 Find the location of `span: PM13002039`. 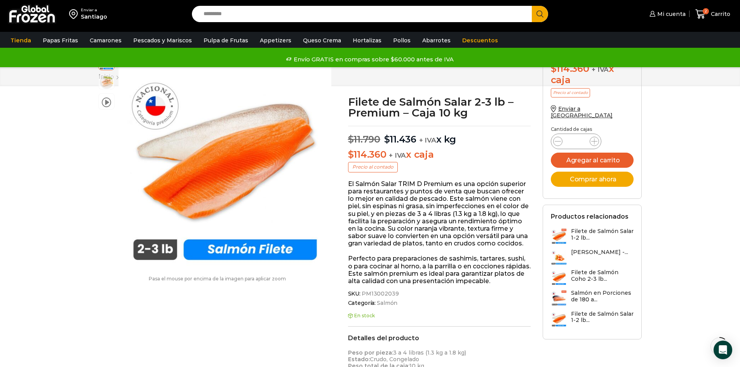

span: PM13002039 is located at coordinates (379, 294).